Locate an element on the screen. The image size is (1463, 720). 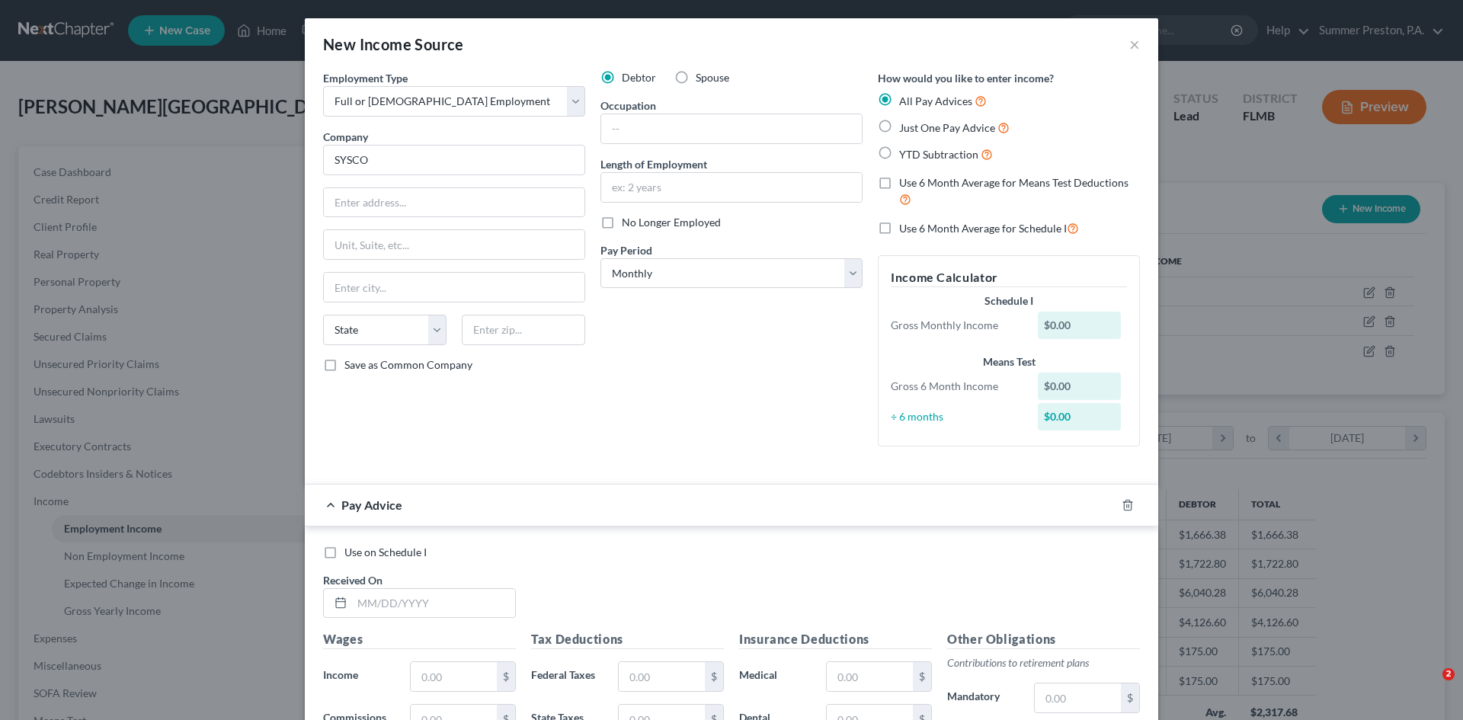
input: Enter address... is located at coordinates (454, 203).